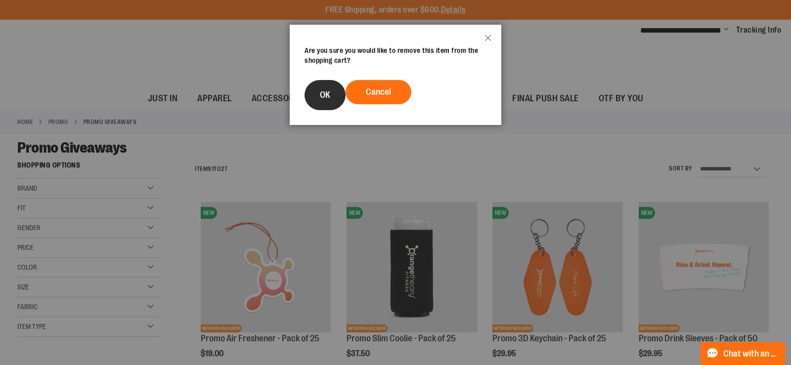  Describe the element at coordinates (751, 354) in the screenshot. I see `span: Chat with an Expert` at that location.